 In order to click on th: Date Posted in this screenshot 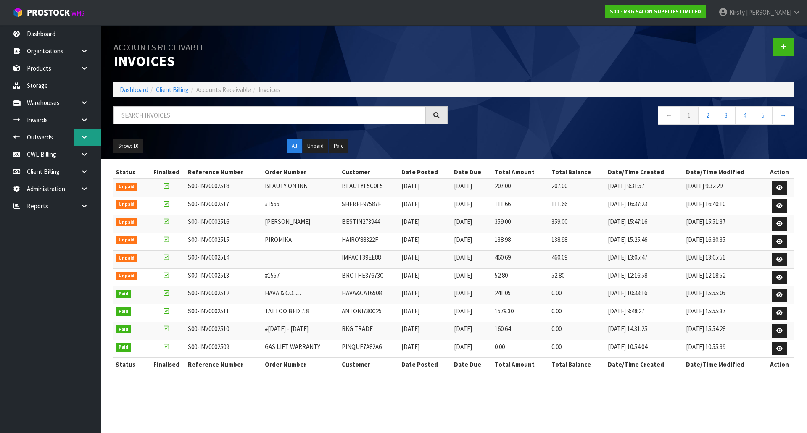, I will do `click(425, 172)`.